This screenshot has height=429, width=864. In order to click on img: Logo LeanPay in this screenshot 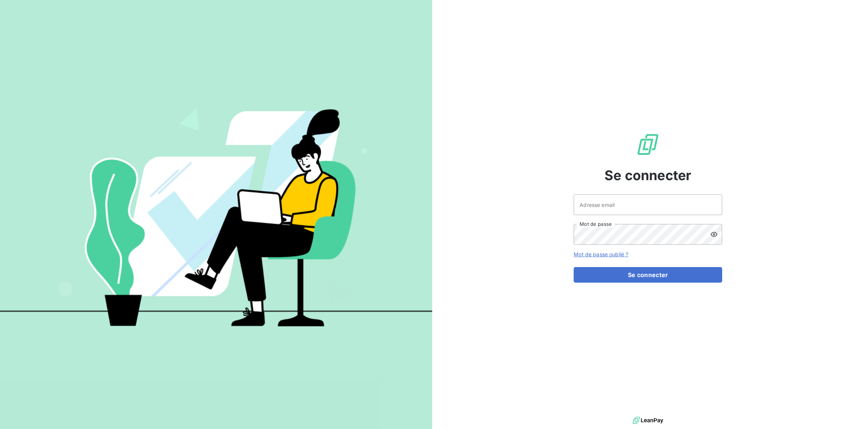, I will do `click(648, 144)`.